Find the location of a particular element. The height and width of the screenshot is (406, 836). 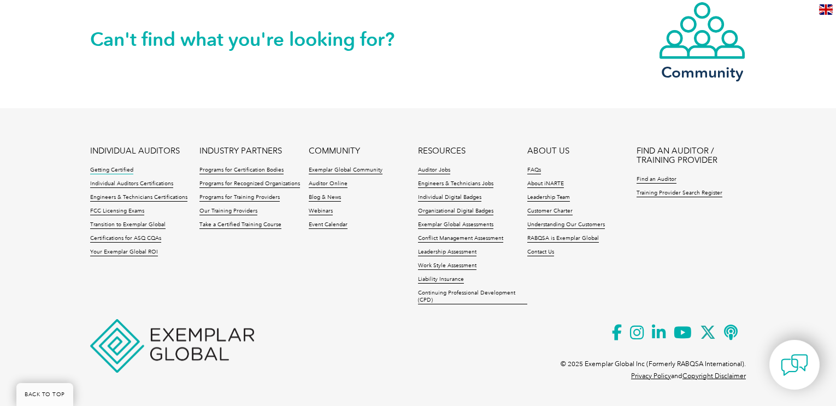

a: Webinars is located at coordinates (321, 211).